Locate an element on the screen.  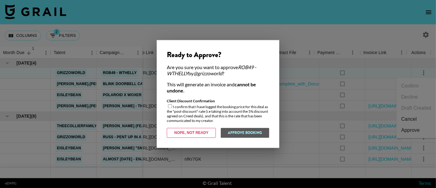
button: Approve Booking is located at coordinates (245, 133).